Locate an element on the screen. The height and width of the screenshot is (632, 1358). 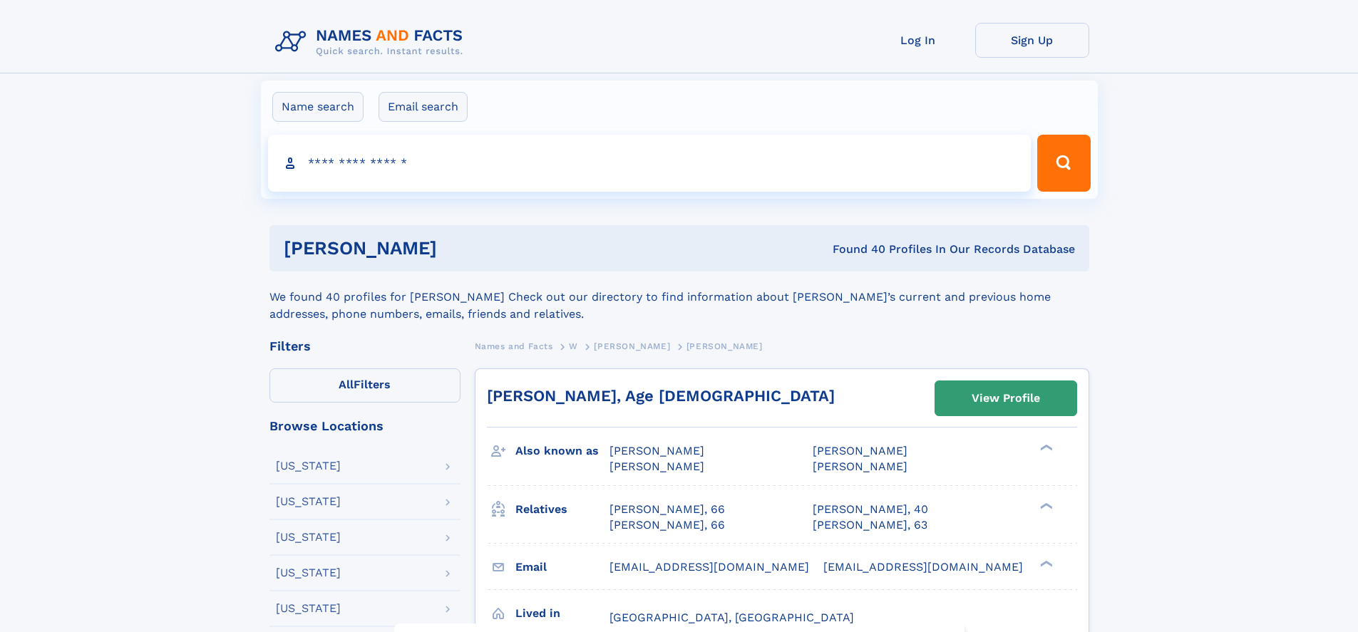
div: Browse Locations is located at coordinates (365, 426).